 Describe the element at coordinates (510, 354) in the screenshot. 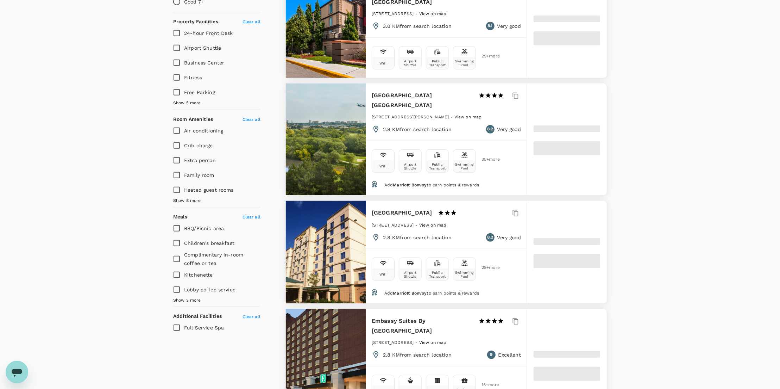

I see `p: Excellent` at that location.